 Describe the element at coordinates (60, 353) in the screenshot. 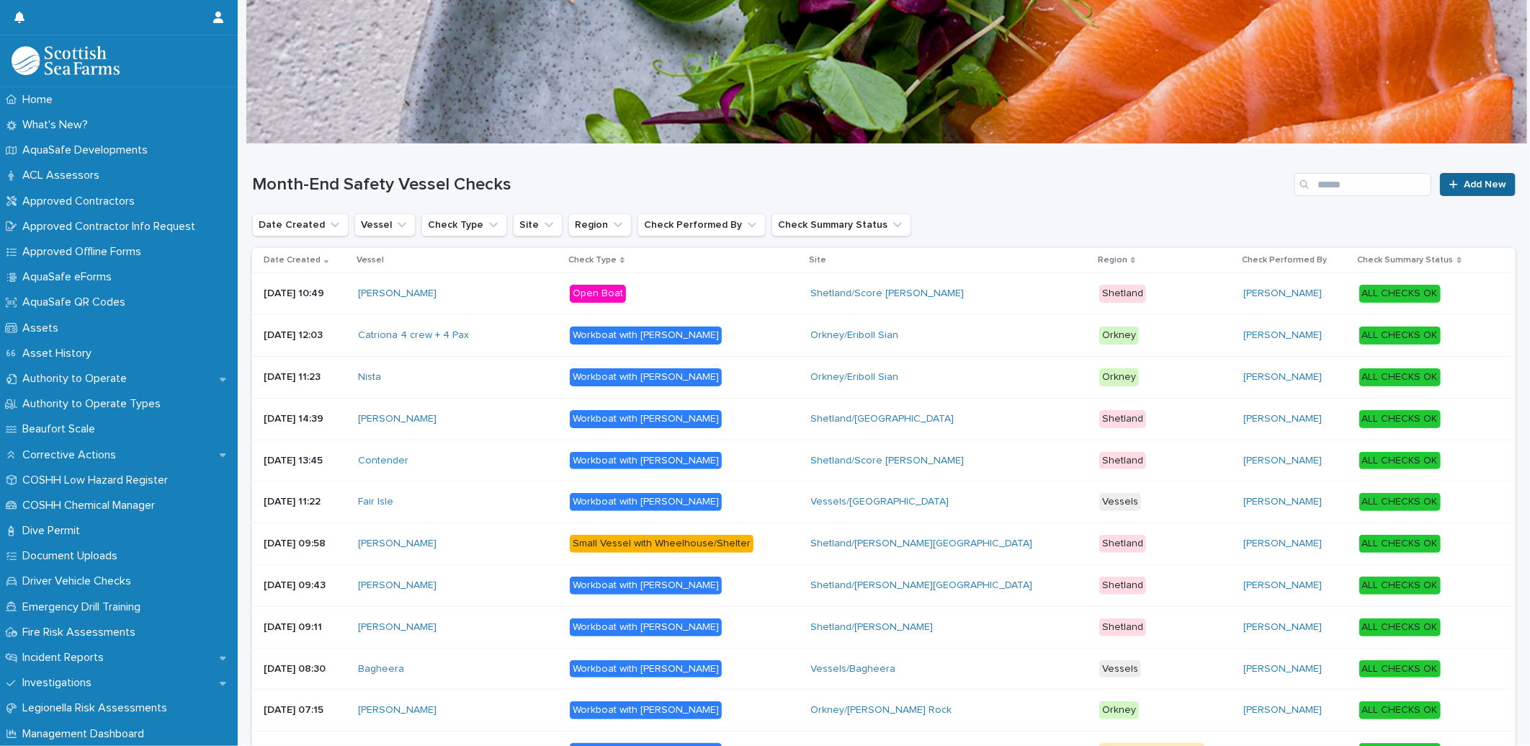

I see `p: Asset History` at that location.